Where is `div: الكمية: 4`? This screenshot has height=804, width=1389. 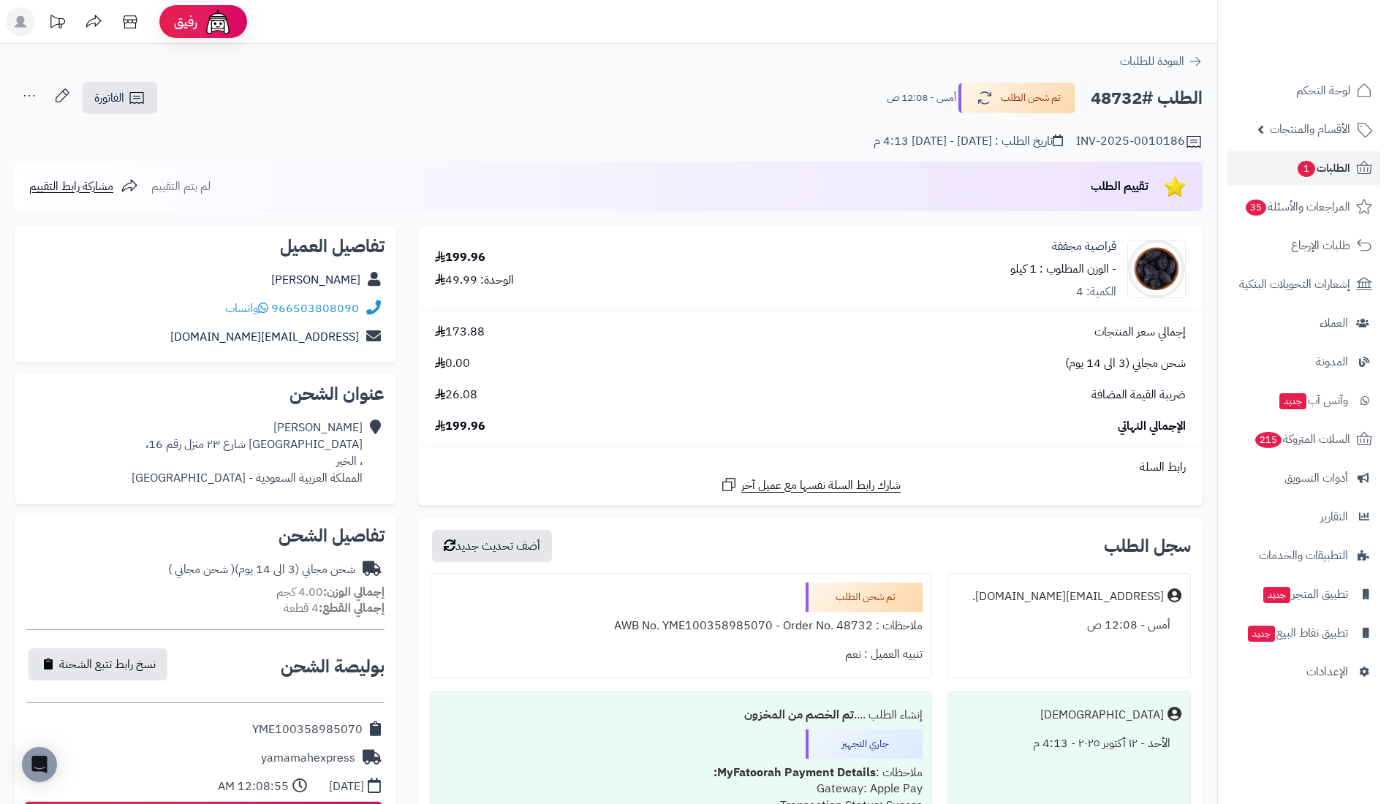 div: الكمية: 4 is located at coordinates (1096, 292).